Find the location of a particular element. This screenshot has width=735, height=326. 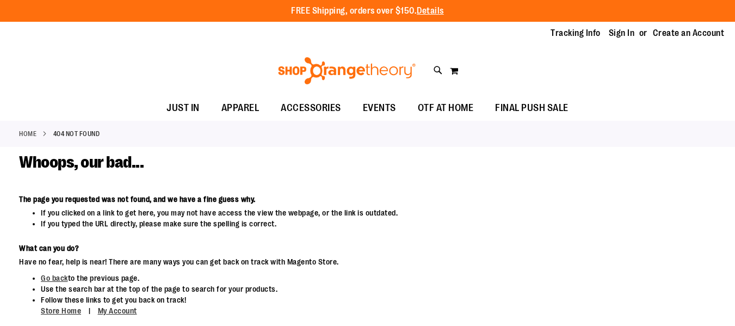

span: FINAL PUSH SALE is located at coordinates (532, 108).